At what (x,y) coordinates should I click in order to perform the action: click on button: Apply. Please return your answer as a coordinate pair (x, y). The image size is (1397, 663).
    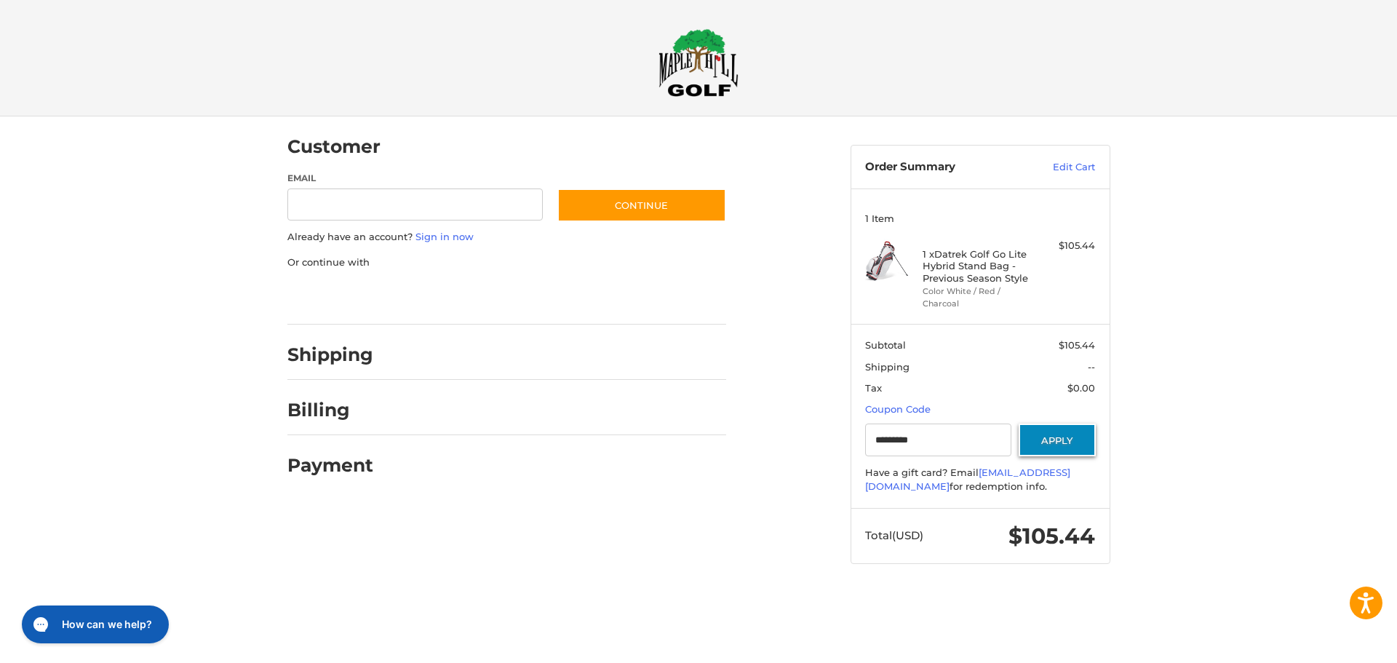
    Looking at the image, I should click on (1058, 440).